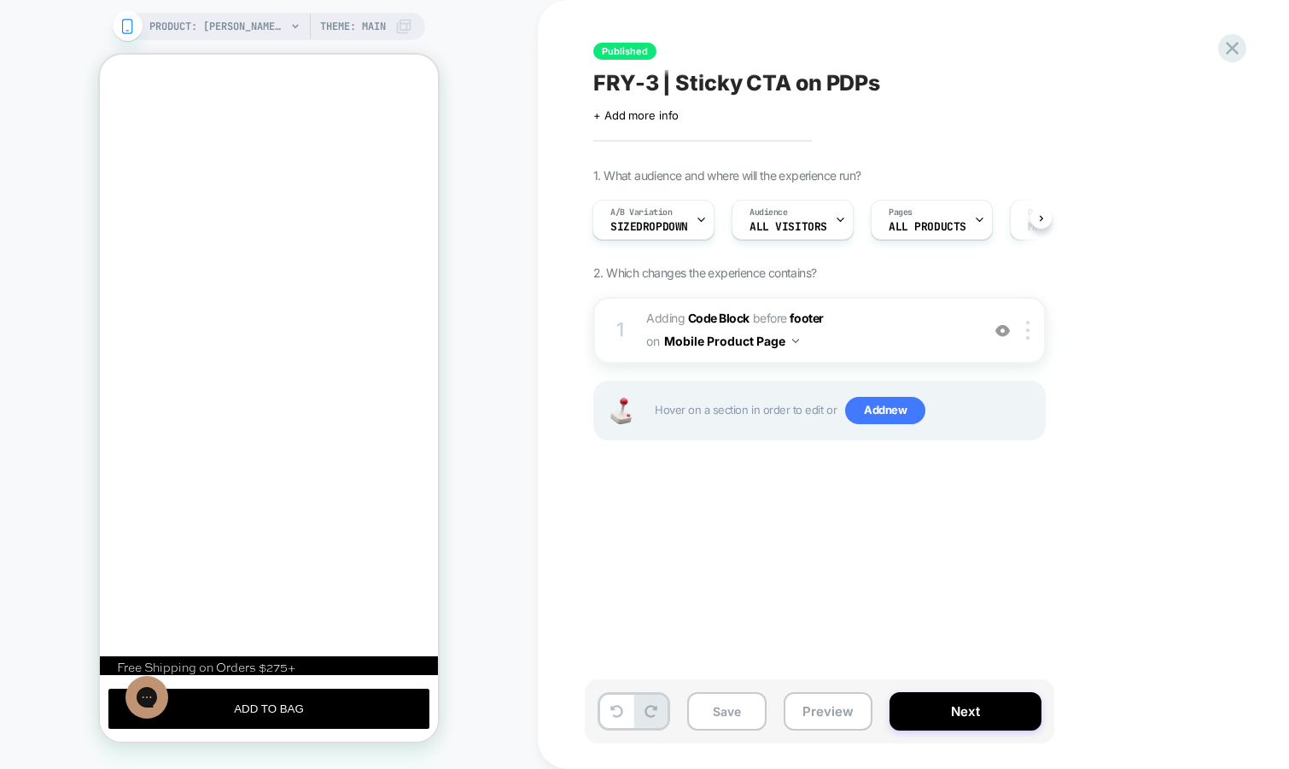  Describe the element at coordinates (901, 213) in the screenshot. I see `span: Pages` at that location.